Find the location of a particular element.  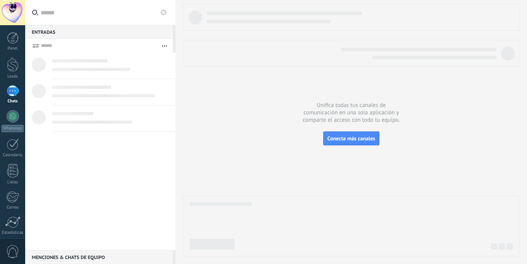

div: WhatsApp is located at coordinates (12, 128).